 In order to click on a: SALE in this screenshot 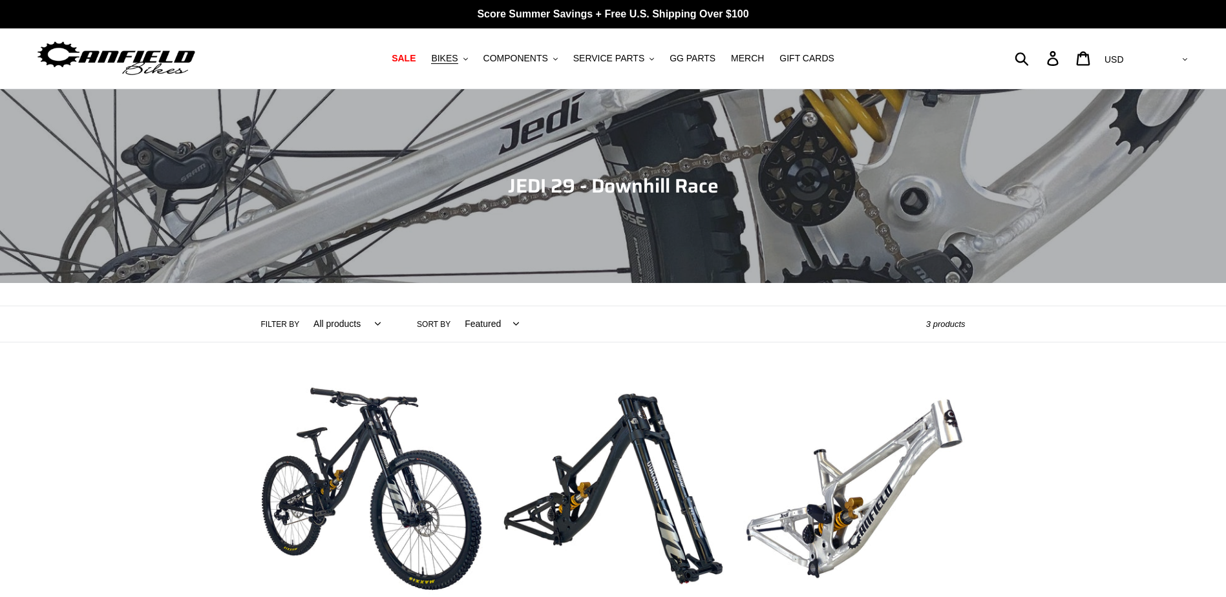, I will do `click(403, 58)`.